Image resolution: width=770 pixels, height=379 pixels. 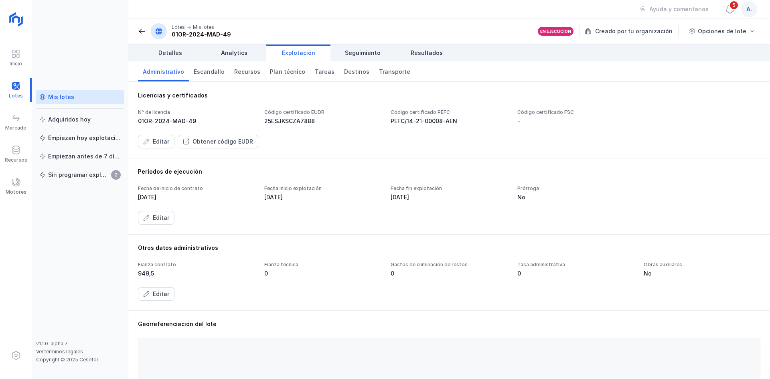 I want to click on div: Opciones de lote, so click(x=722, y=31).